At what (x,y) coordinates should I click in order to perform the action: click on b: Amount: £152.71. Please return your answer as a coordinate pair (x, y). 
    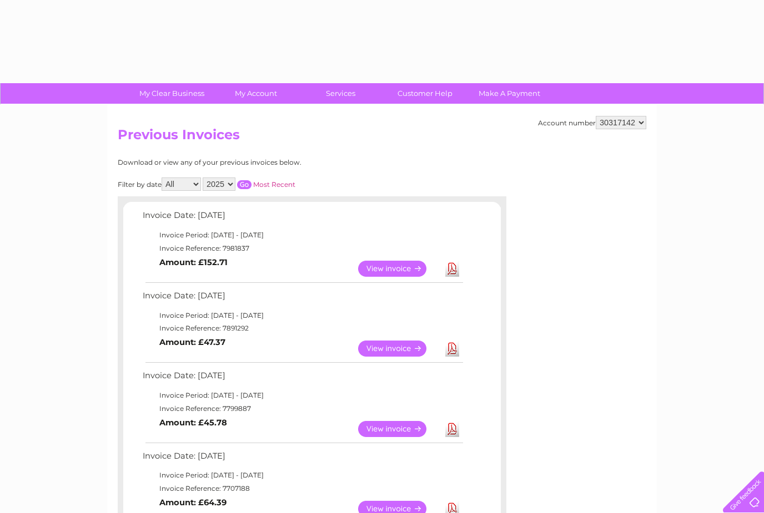
    Looking at the image, I should click on (193, 263).